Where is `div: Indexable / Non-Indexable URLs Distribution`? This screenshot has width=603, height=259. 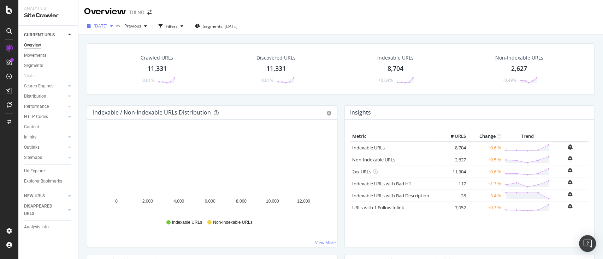
div: Indexable / Non-Indexable URLs Distribution is located at coordinates (152, 113).